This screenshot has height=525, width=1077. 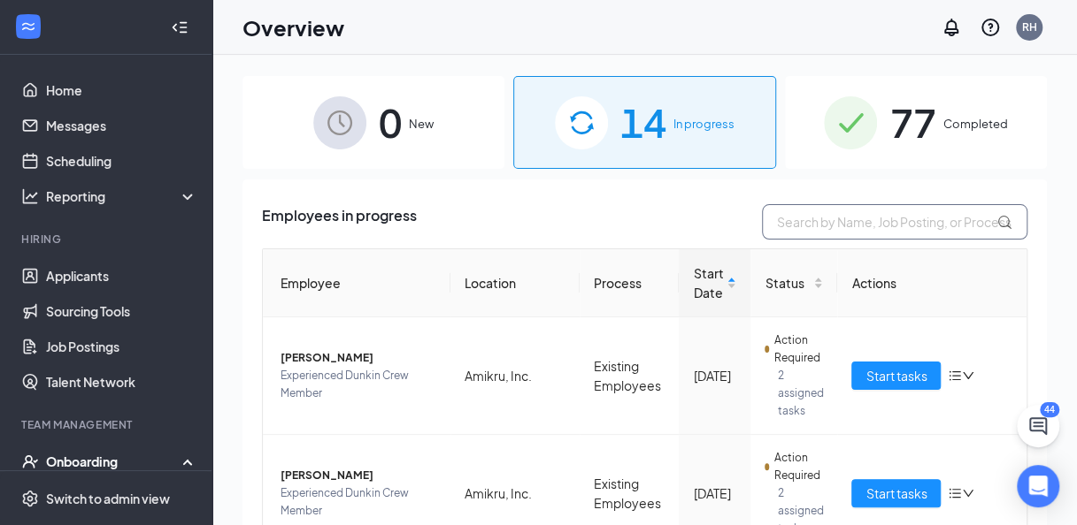 I want to click on span: In progress, so click(x=703, y=124).